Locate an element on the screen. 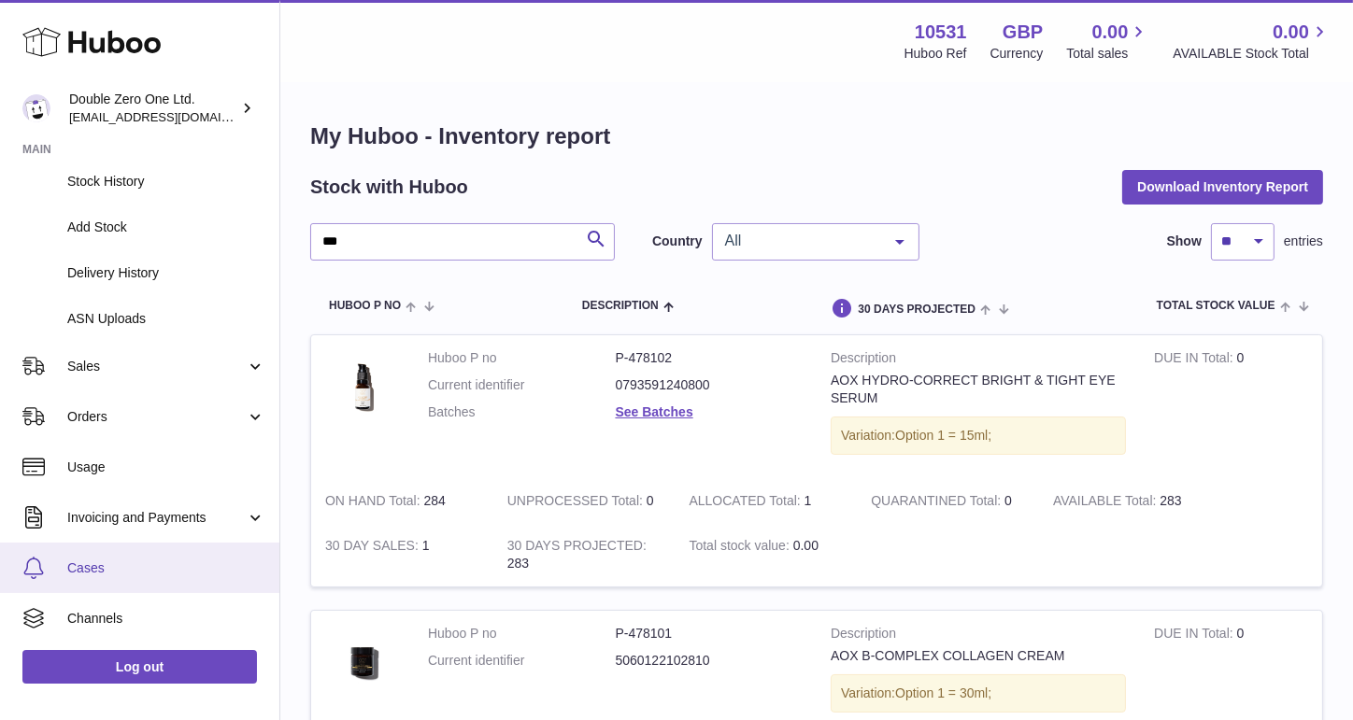 The height and width of the screenshot is (720, 1353). span: Total stock value is located at coordinates (1215, 305).